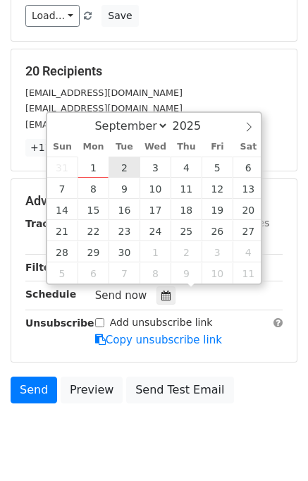 This screenshot has width=308, height=481. I want to click on span: September 26, 2025, so click(217, 231).